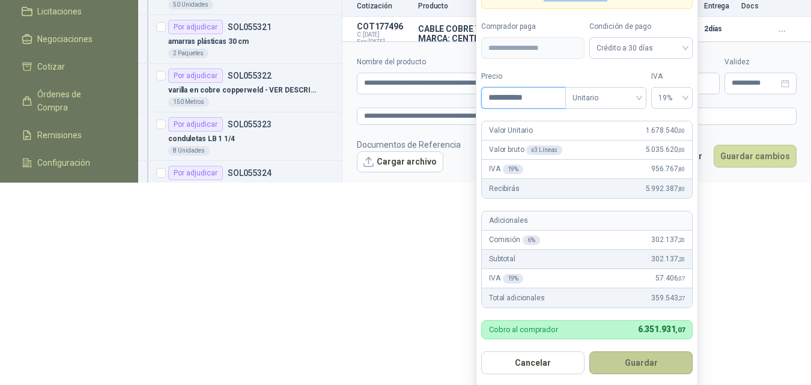  Describe the element at coordinates (665, 189) in the screenshot. I see `span: 5.992.387` at that location.